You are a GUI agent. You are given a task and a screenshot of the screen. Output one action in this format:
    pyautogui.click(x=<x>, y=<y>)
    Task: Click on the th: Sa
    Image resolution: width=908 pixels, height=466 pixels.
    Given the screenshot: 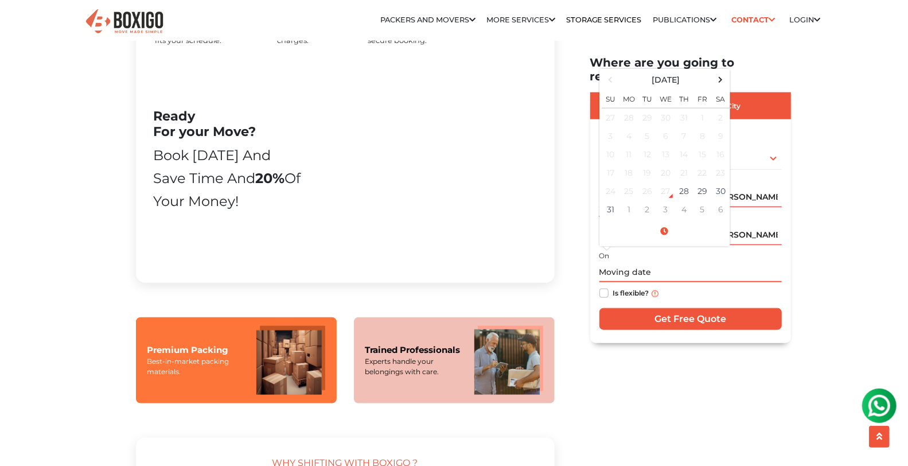 What is the action you would take?
    pyautogui.click(x=721, y=98)
    